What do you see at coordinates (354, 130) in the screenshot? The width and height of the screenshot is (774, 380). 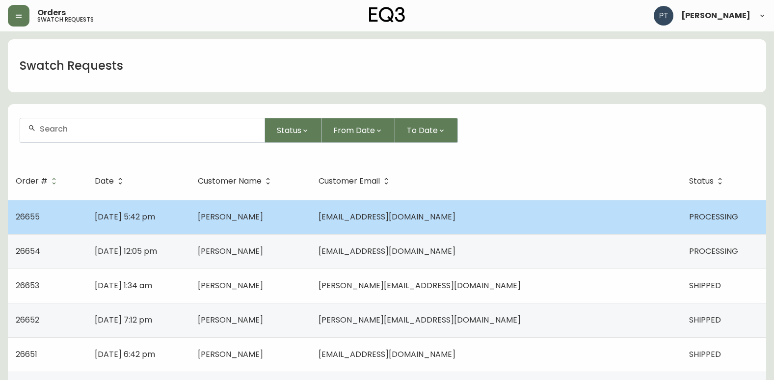 I see `span: From Date` at bounding box center [354, 130].